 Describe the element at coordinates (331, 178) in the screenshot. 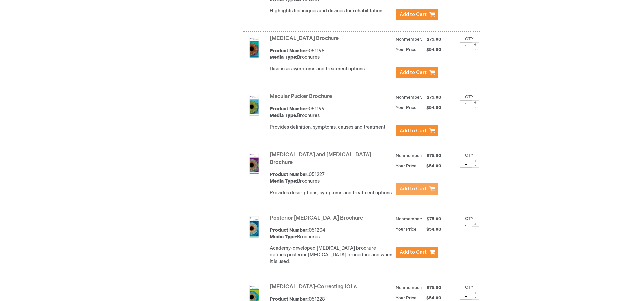

I see `div: 051227 Brochures` at that location.